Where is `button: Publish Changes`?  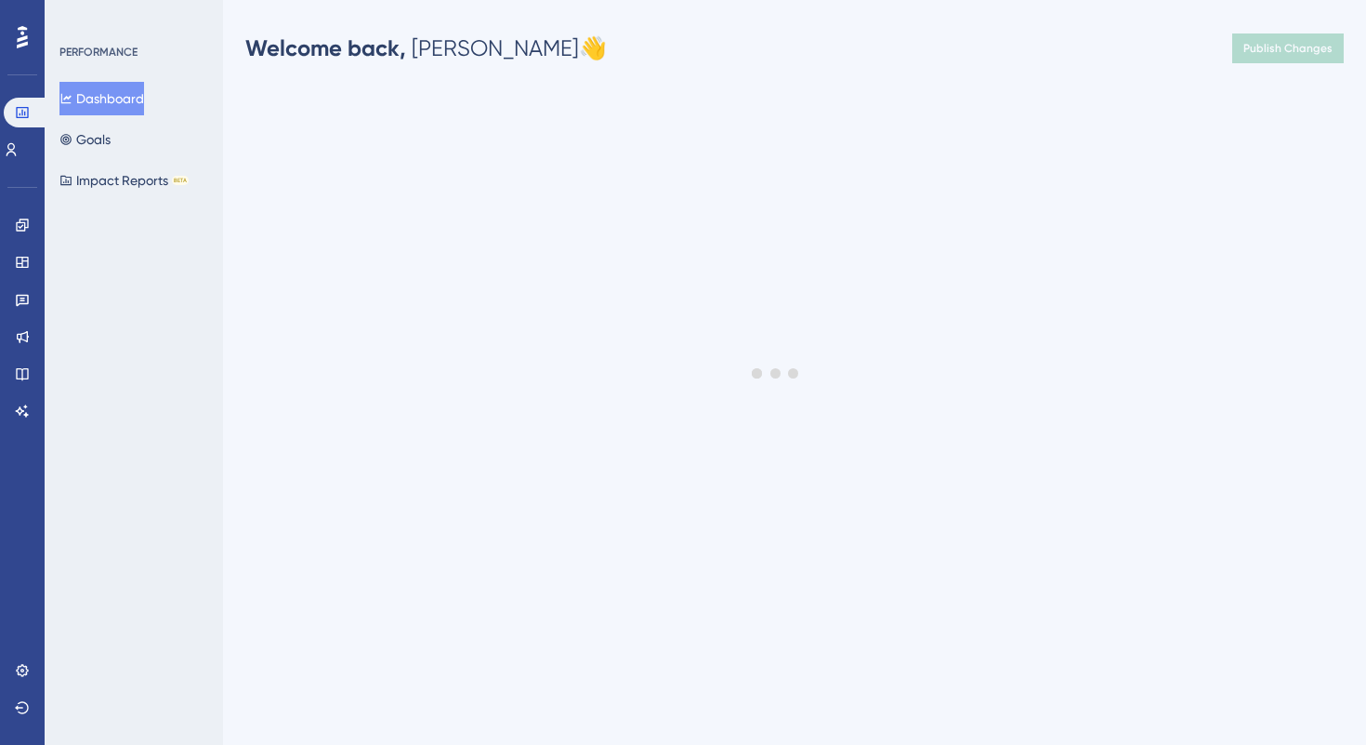 button: Publish Changes is located at coordinates (1288, 48).